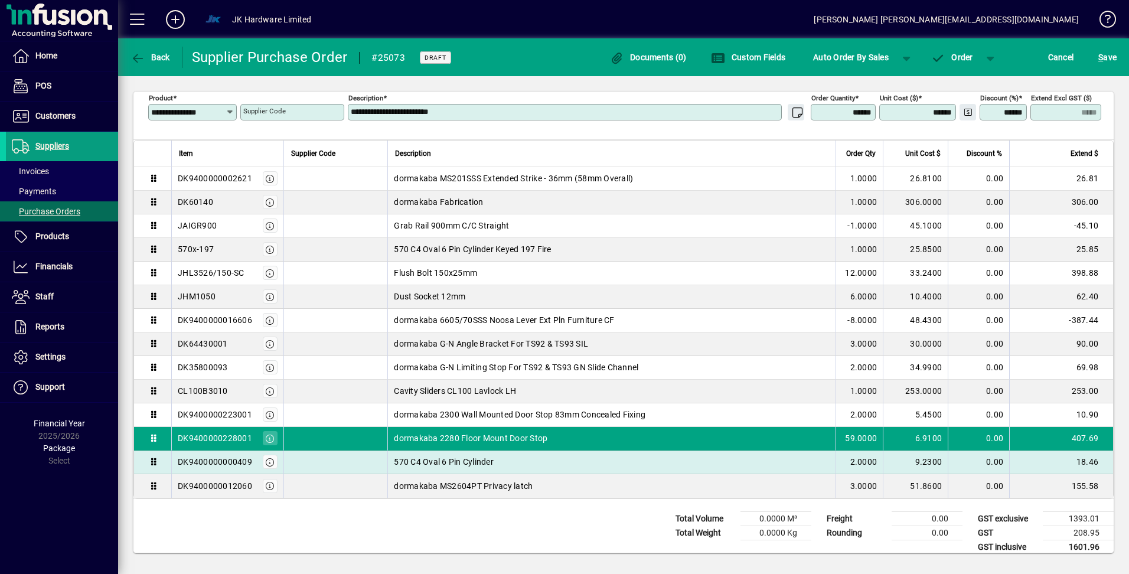 The width and height of the screenshot is (1129, 574). What do you see at coordinates (915, 486) in the screenshot?
I see `td: 51.8600` at bounding box center [915, 486].